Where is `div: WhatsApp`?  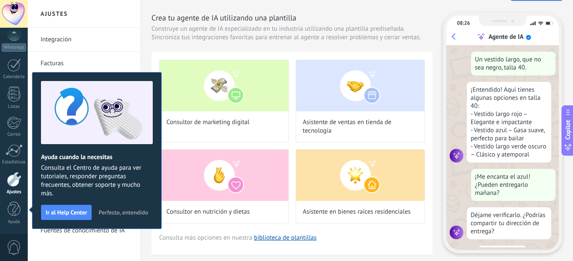
div: WhatsApp is located at coordinates (14, 47).